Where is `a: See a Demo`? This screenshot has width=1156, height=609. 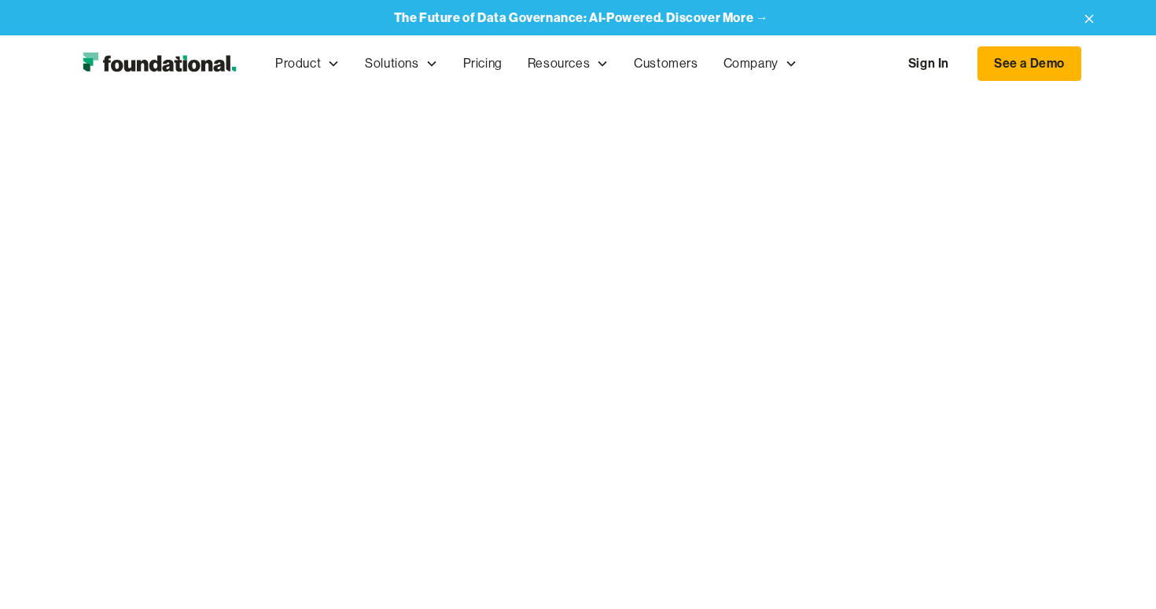
a: See a Demo is located at coordinates (1029, 64).